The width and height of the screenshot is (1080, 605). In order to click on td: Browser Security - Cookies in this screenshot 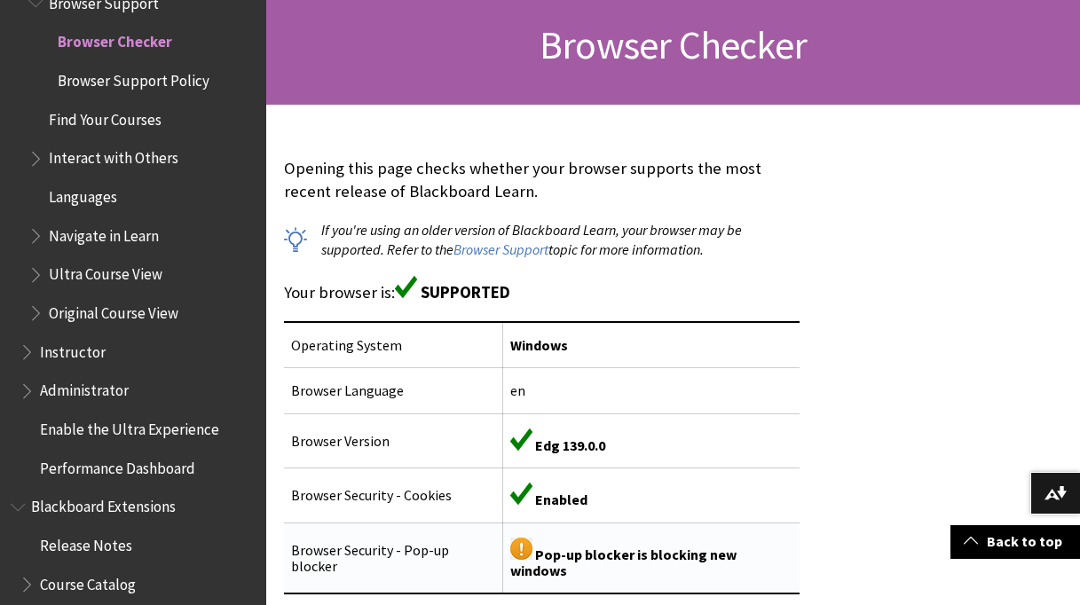, I will do `click(393, 495)`.